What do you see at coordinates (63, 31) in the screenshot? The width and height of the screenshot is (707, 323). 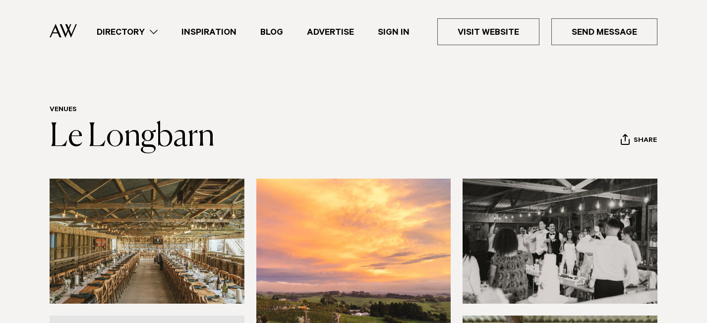 I see `img: Auckland Weddings Logo` at bounding box center [63, 31].